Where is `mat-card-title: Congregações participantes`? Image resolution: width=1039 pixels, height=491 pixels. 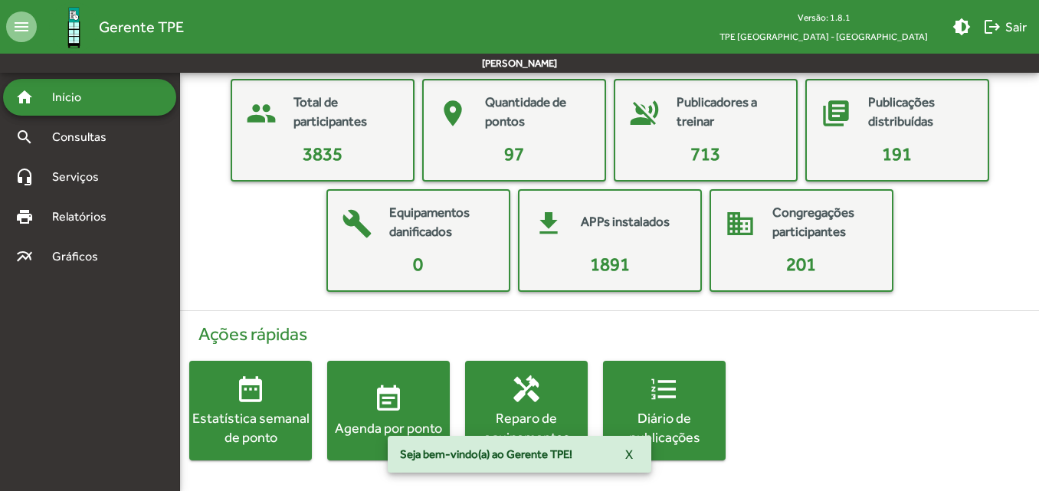 mat-card-title: Congregações participantes is located at coordinates (824, 222).